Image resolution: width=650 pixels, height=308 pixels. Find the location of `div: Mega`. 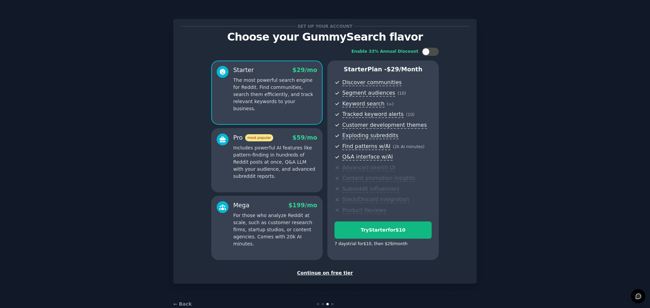

div: Mega is located at coordinates (241, 205).